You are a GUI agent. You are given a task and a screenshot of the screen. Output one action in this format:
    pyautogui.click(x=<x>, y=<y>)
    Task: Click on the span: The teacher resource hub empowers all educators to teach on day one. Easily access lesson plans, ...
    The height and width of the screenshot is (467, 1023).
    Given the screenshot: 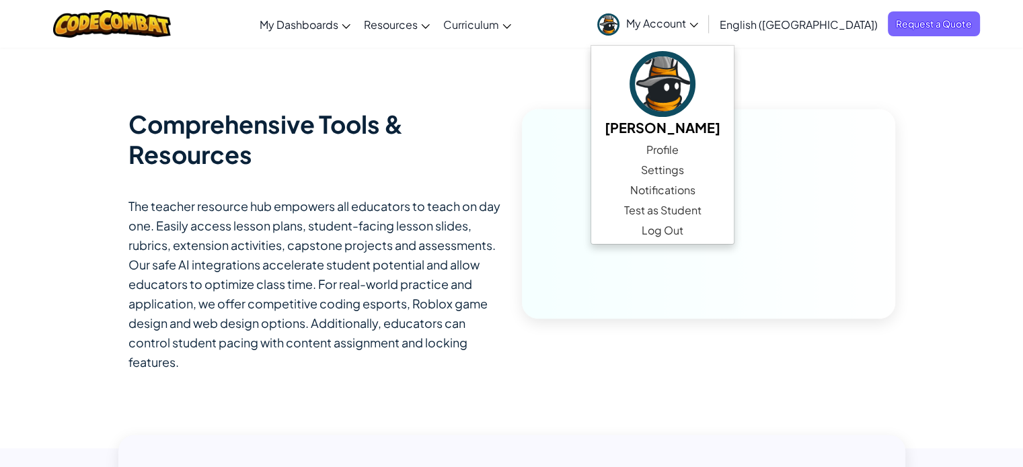 What is the action you would take?
    pyautogui.click(x=314, y=284)
    